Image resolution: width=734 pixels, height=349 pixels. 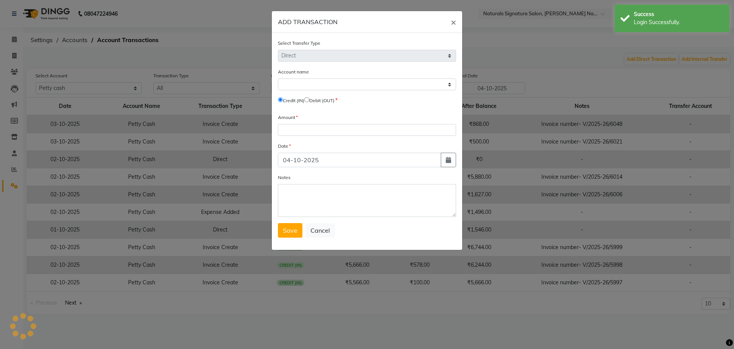 What do you see at coordinates (288, 117) in the screenshot?
I see `label: Amount` at bounding box center [288, 117].